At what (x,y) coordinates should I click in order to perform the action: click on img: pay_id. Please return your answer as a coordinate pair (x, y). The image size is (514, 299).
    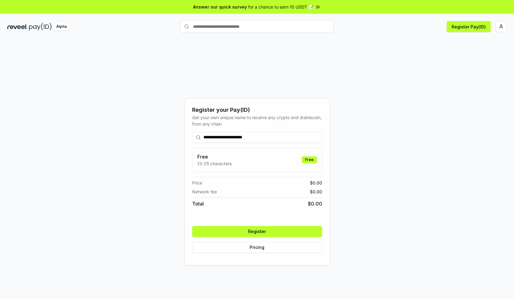
    Looking at the image, I should click on (40, 27).